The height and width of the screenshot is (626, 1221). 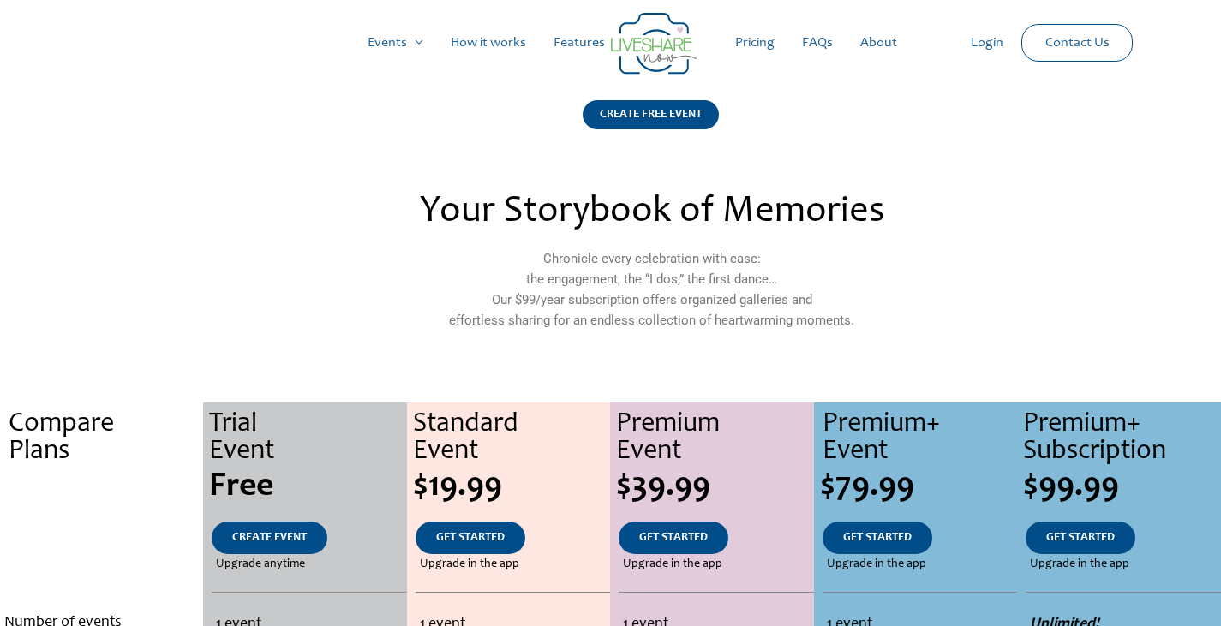 What do you see at coordinates (920, 439) in the screenshot?
I see `div: Premium+ Event` at bounding box center [920, 439].